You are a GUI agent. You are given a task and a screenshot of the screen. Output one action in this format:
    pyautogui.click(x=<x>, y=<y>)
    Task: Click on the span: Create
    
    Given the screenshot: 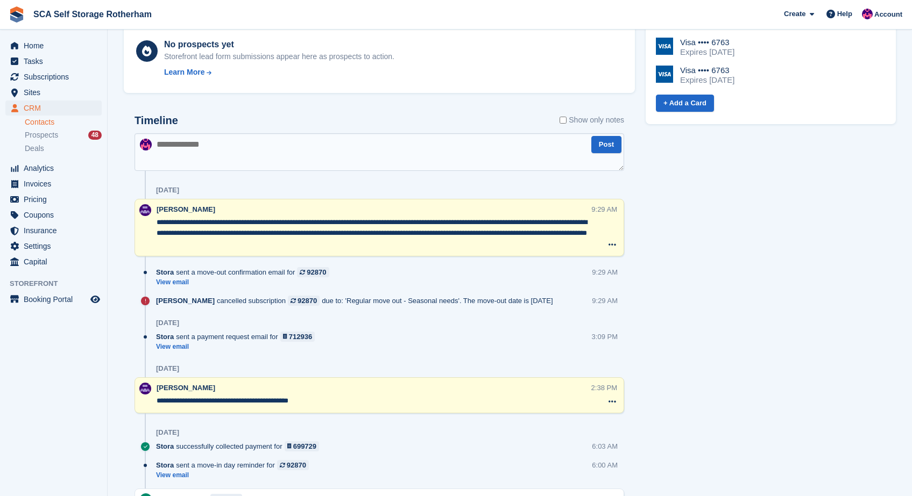 What is the action you would take?
    pyautogui.click(x=794, y=14)
    